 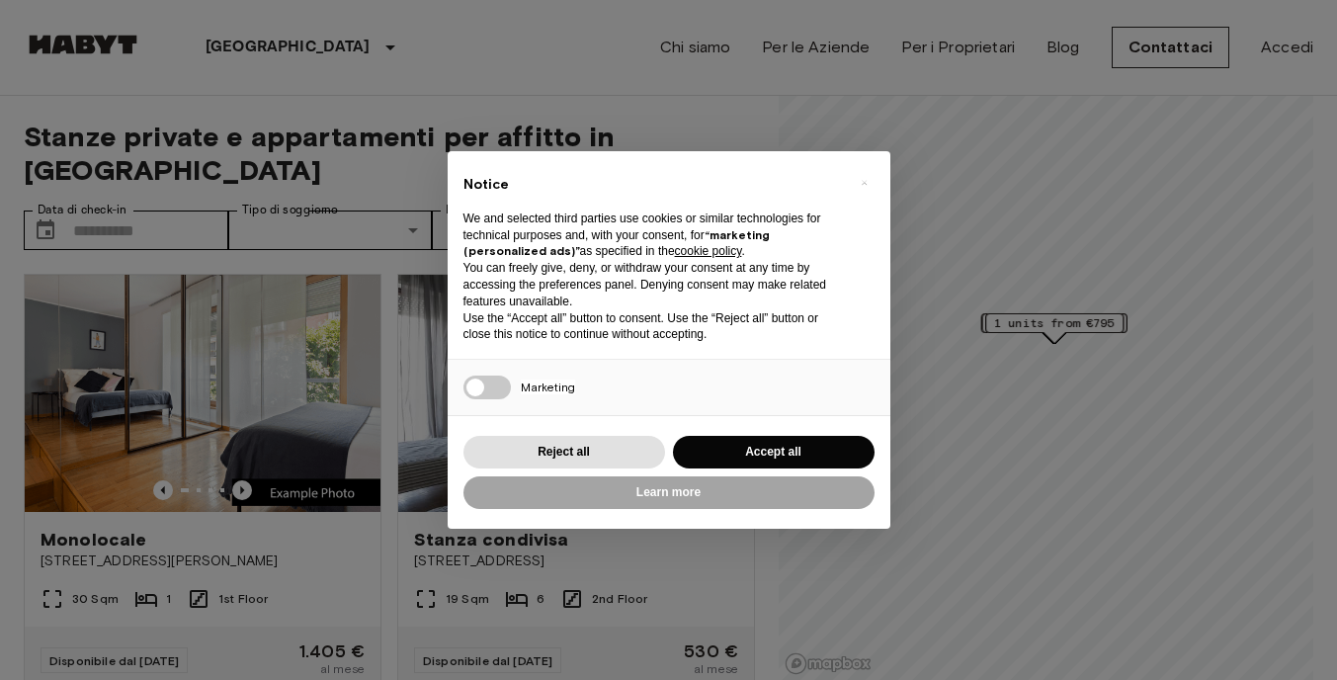 I want to click on button: Accept all, so click(x=774, y=452).